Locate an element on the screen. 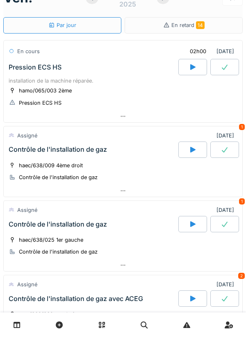 This screenshot has width=246, height=337. div: installation de la machine réparée. is located at coordinates (123, 81).